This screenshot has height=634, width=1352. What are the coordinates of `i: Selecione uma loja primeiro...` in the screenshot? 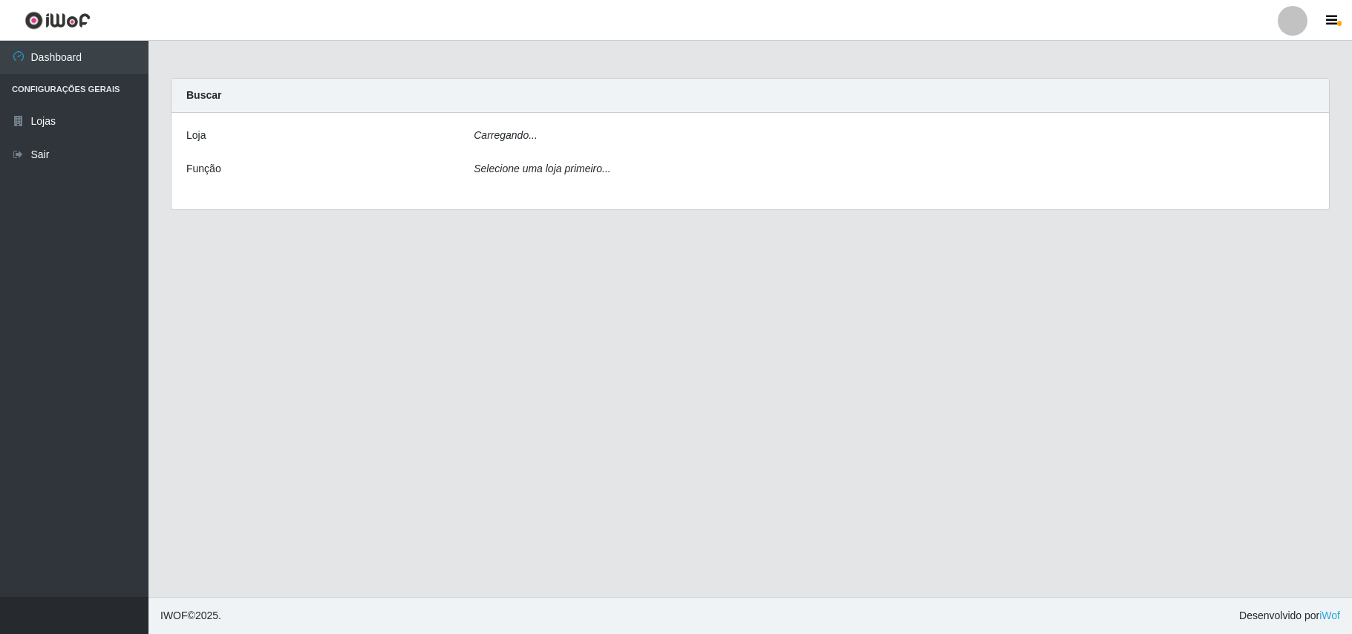 It's located at (542, 169).